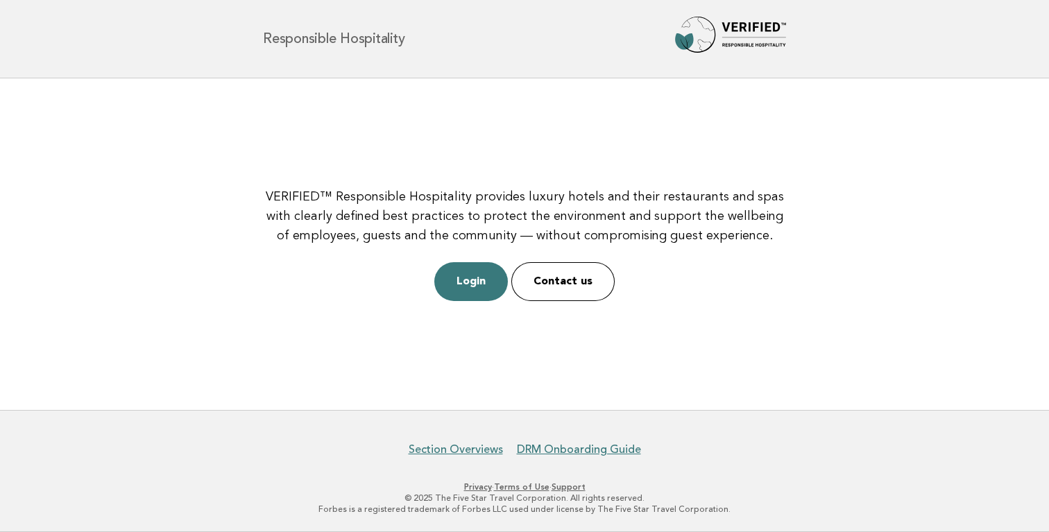 The height and width of the screenshot is (532, 1049). Describe the element at coordinates (522, 487) in the screenshot. I see `a: Terms of Use` at that location.